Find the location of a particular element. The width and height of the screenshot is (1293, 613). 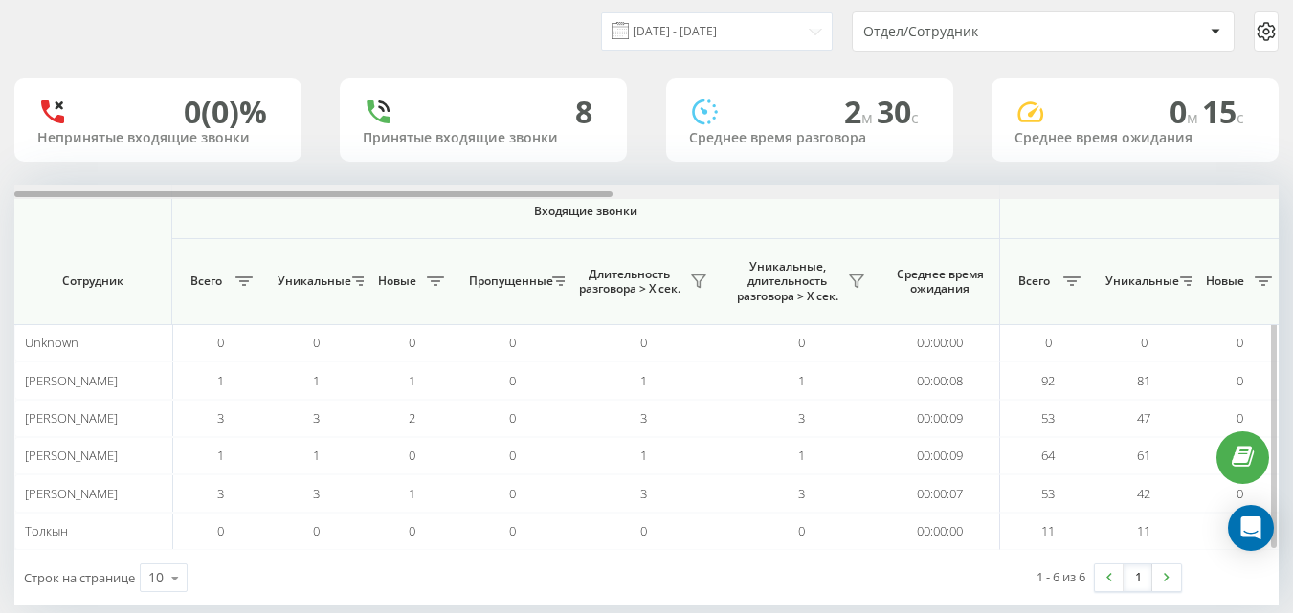

span: 81 is located at coordinates (1143, 381).